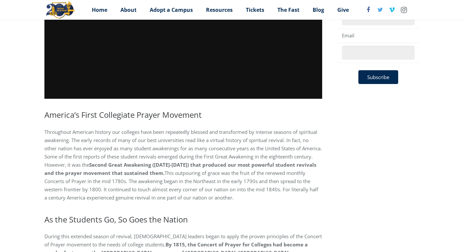 This screenshot has height=252, width=464. Describe the element at coordinates (403, 10) in the screenshot. I see `a: Instagram` at that location.